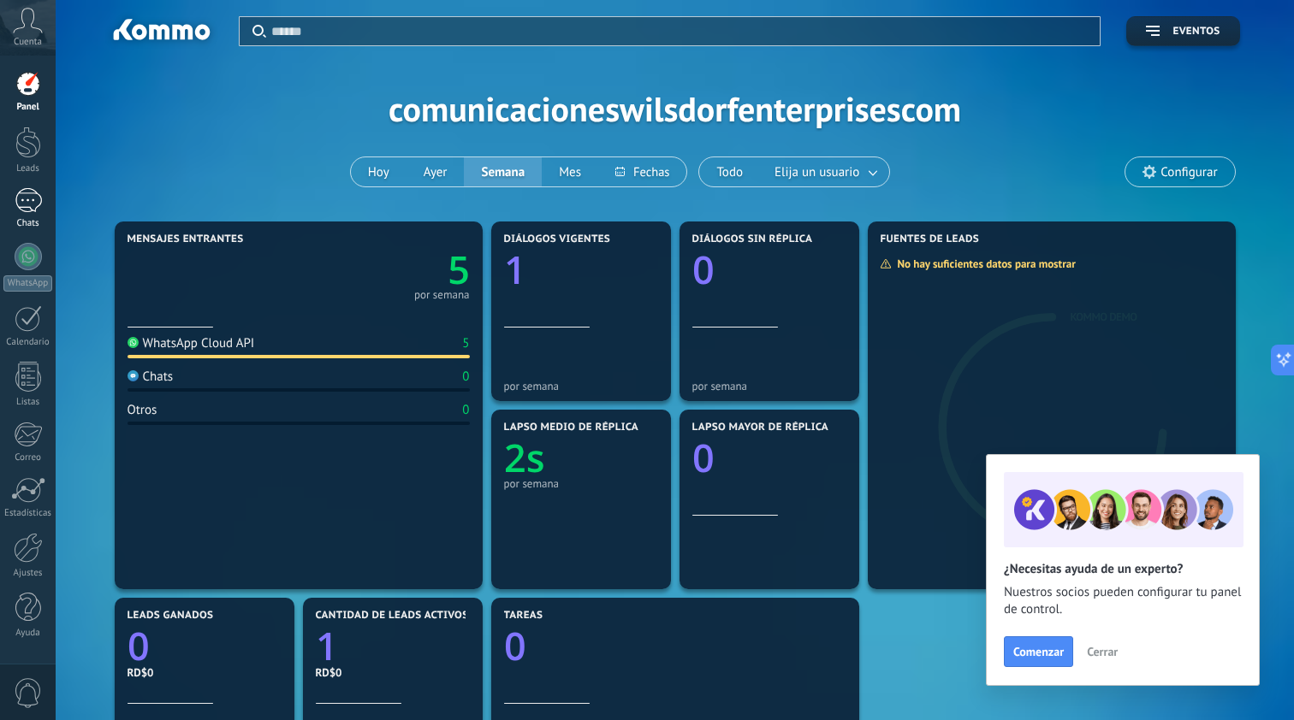  I want to click on div: Leads, so click(28, 169).